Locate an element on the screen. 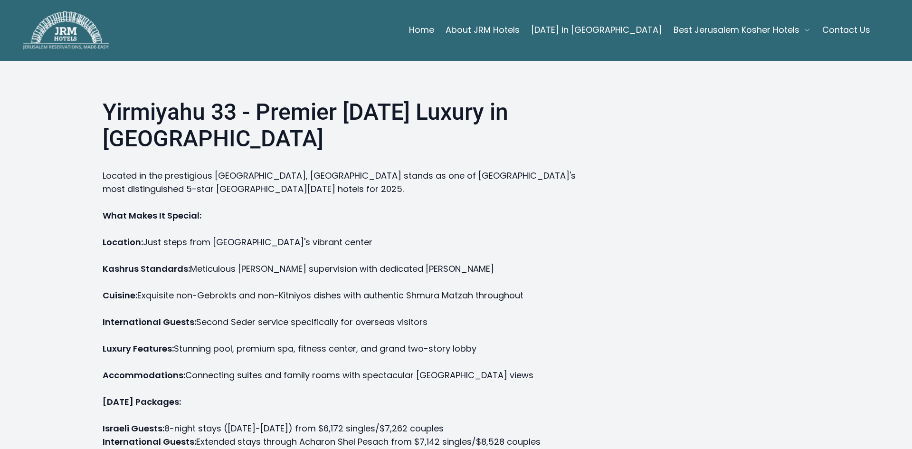 The width and height of the screenshot is (912, 449). a: Contact Us is located at coordinates (846, 30).